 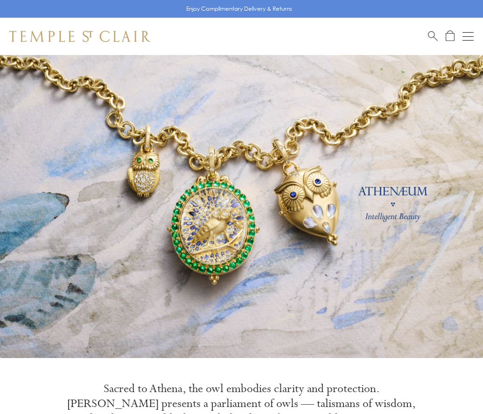 I want to click on button: Open navigation, so click(x=468, y=36).